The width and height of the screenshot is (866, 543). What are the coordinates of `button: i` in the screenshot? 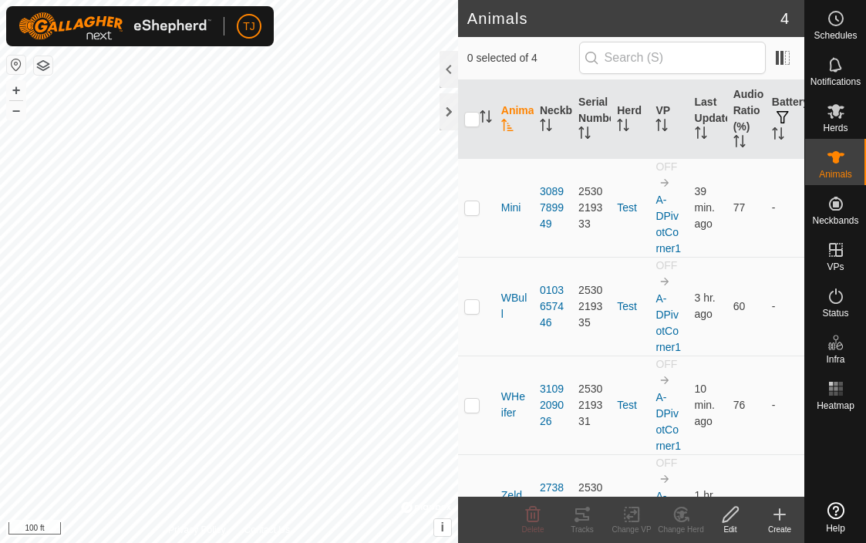 It's located at (443, 527).